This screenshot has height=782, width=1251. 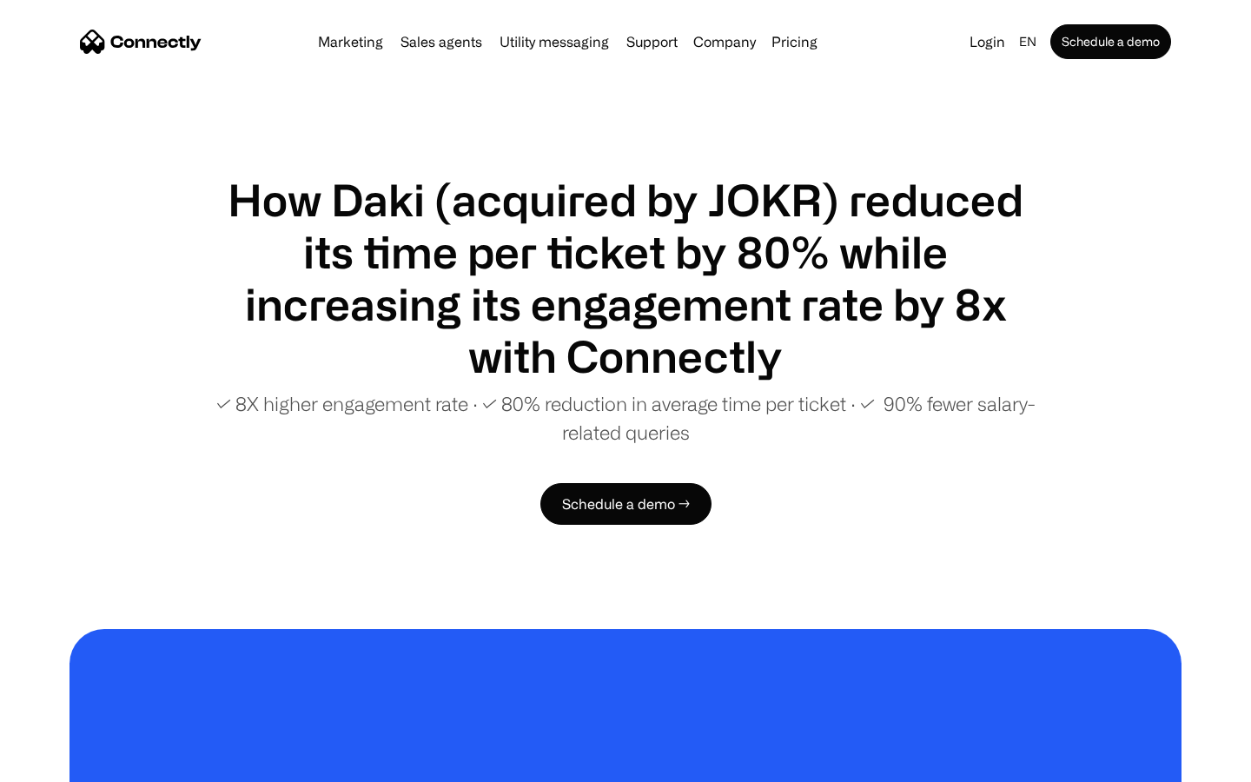 What do you see at coordinates (441, 42) in the screenshot?
I see `a: Sales agents` at bounding box center [441, 42].